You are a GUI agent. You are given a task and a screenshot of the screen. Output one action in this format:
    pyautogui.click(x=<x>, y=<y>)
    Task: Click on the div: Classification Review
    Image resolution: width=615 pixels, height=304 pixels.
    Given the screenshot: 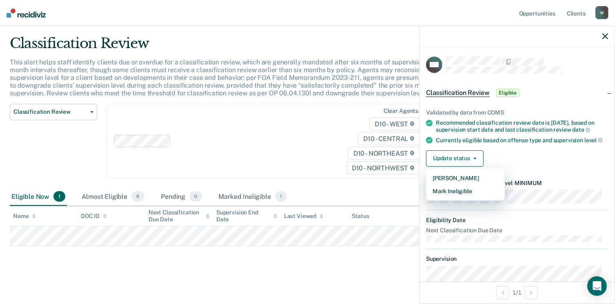 What is the action you would take?
    pyautogui.click(x=240, y=47)
    